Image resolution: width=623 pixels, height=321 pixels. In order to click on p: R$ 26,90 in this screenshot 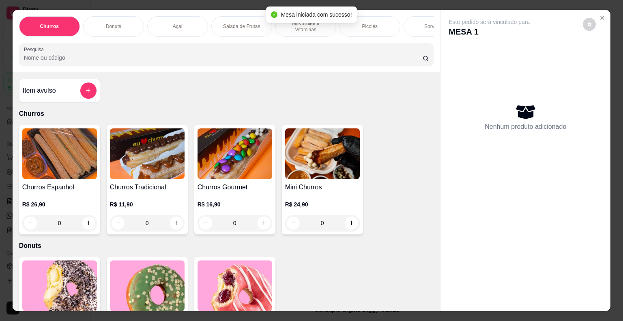, I will do `click(60, 204)`.